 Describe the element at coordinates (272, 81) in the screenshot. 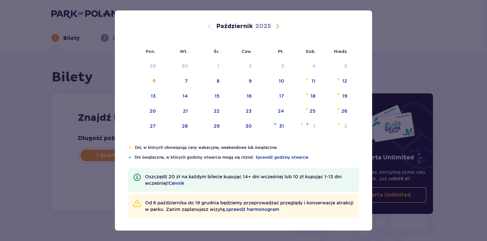

I see `td: piątek, 10 października 2025` at that location.